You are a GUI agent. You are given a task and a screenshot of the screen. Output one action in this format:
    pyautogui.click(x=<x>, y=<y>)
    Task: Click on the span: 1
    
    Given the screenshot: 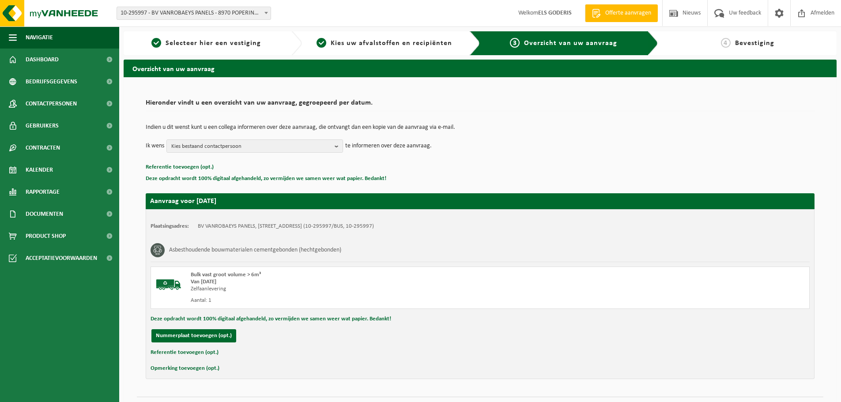 What is the action you would take?
    pyautogui.click(x=156, y=43)
    